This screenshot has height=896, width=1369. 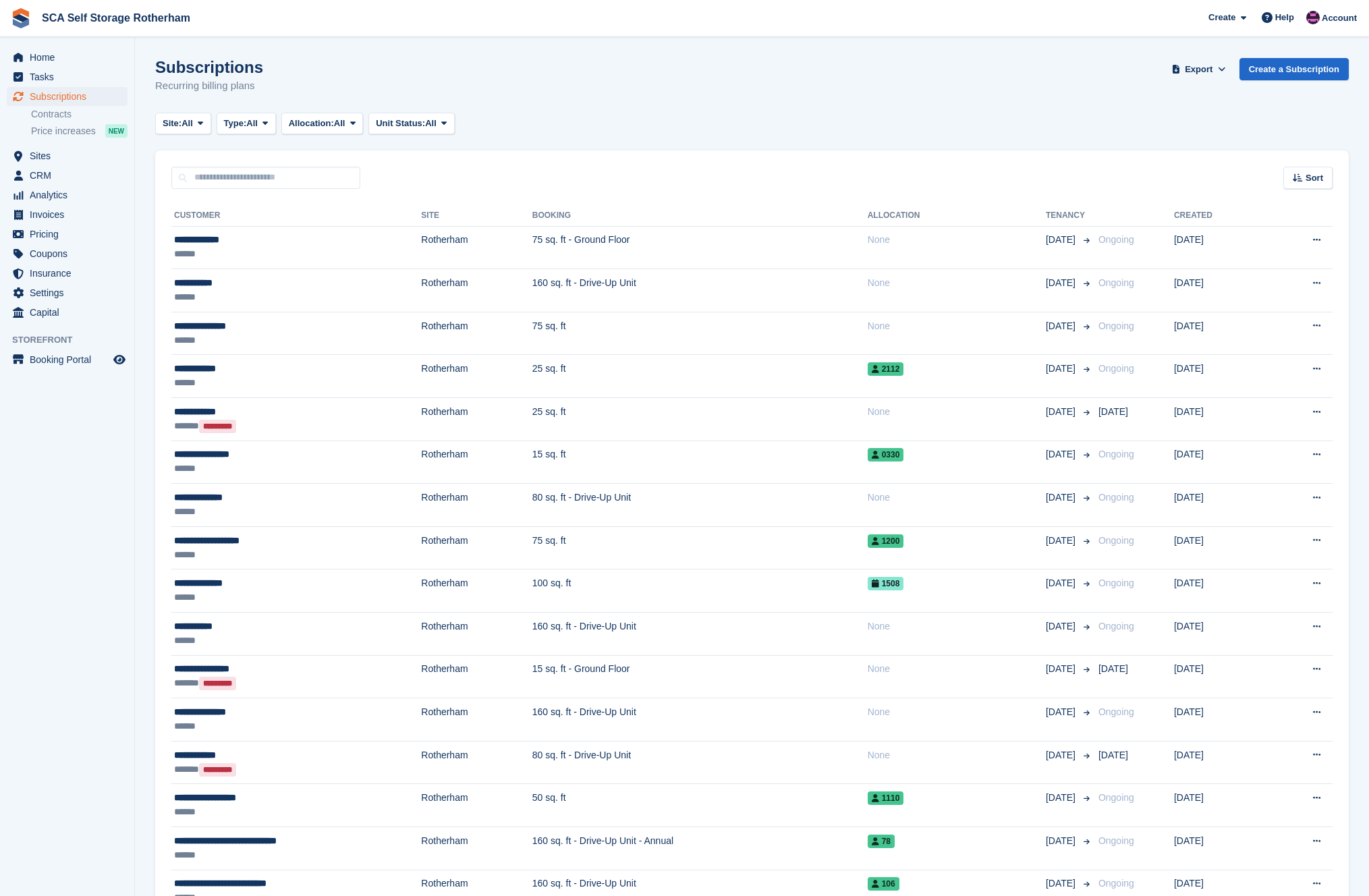 What do you see at coordinates (700, 634) in the screenshot?
I see `td: 160 sq. ft - Drive-Up Unit` at bounding box center [700, 634].